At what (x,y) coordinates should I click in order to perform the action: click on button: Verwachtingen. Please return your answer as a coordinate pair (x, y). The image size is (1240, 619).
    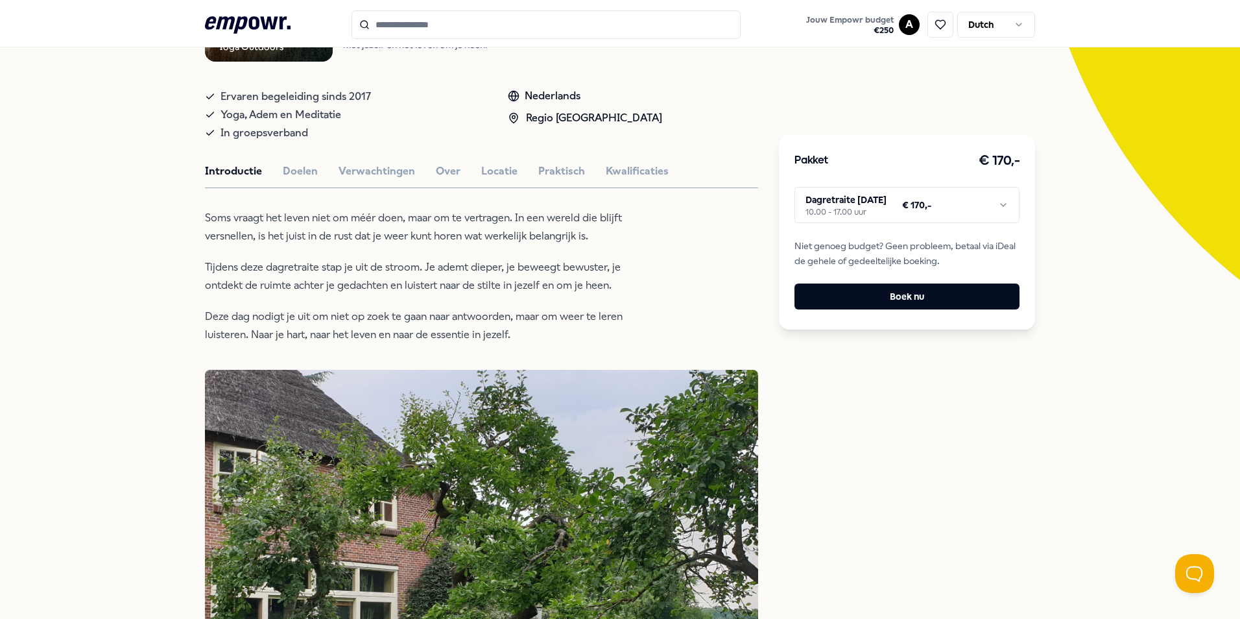
    Looking at the image, I should click on (377, 171).